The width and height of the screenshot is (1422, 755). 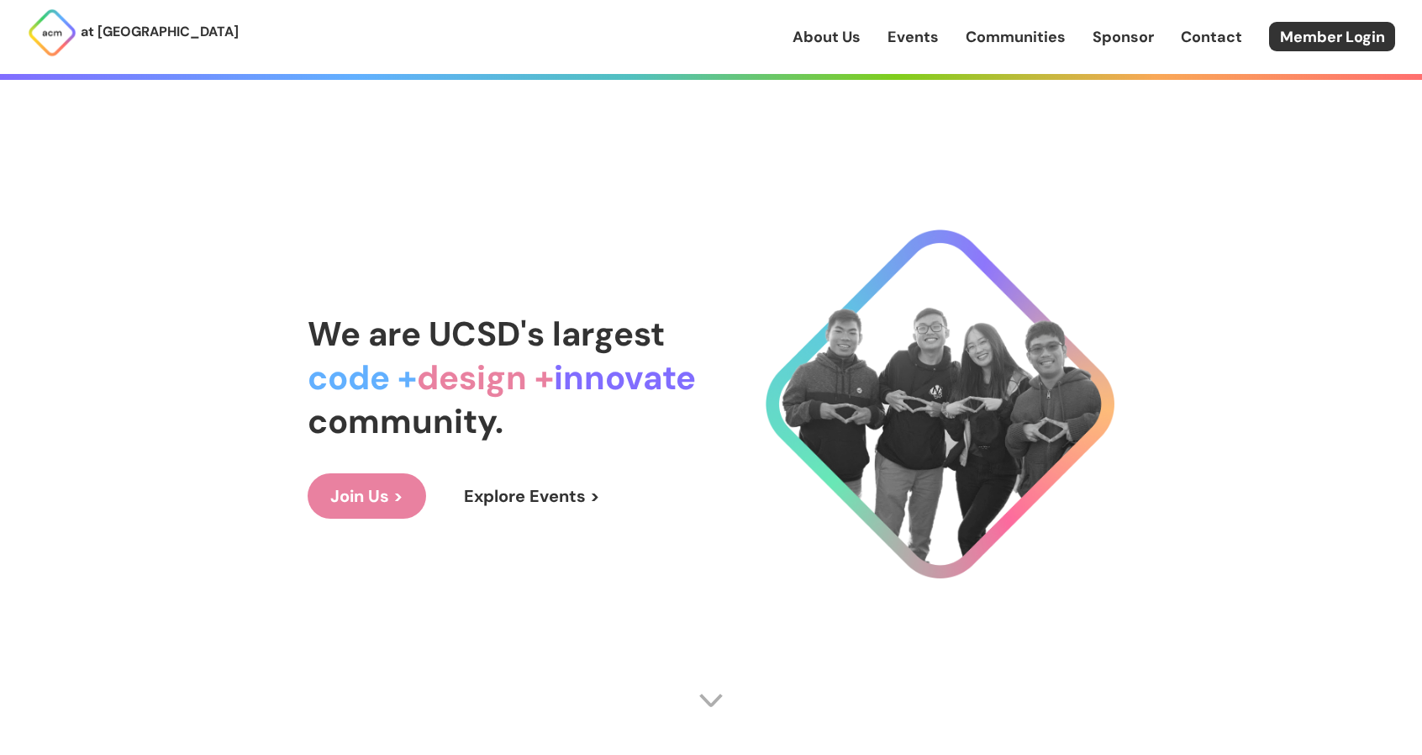 I want to click on span: code +, so click(x=362, y=377).